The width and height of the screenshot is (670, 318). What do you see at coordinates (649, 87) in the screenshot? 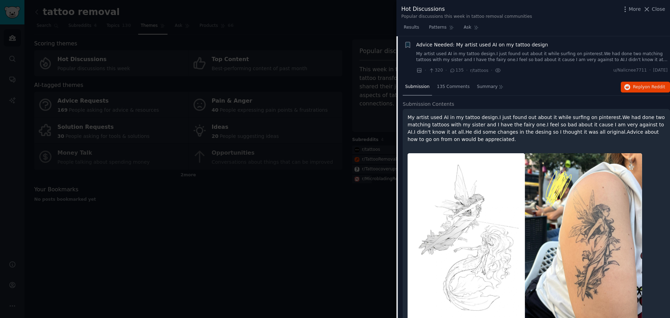
I see `span: Reply` at bounding box center [649, 87].